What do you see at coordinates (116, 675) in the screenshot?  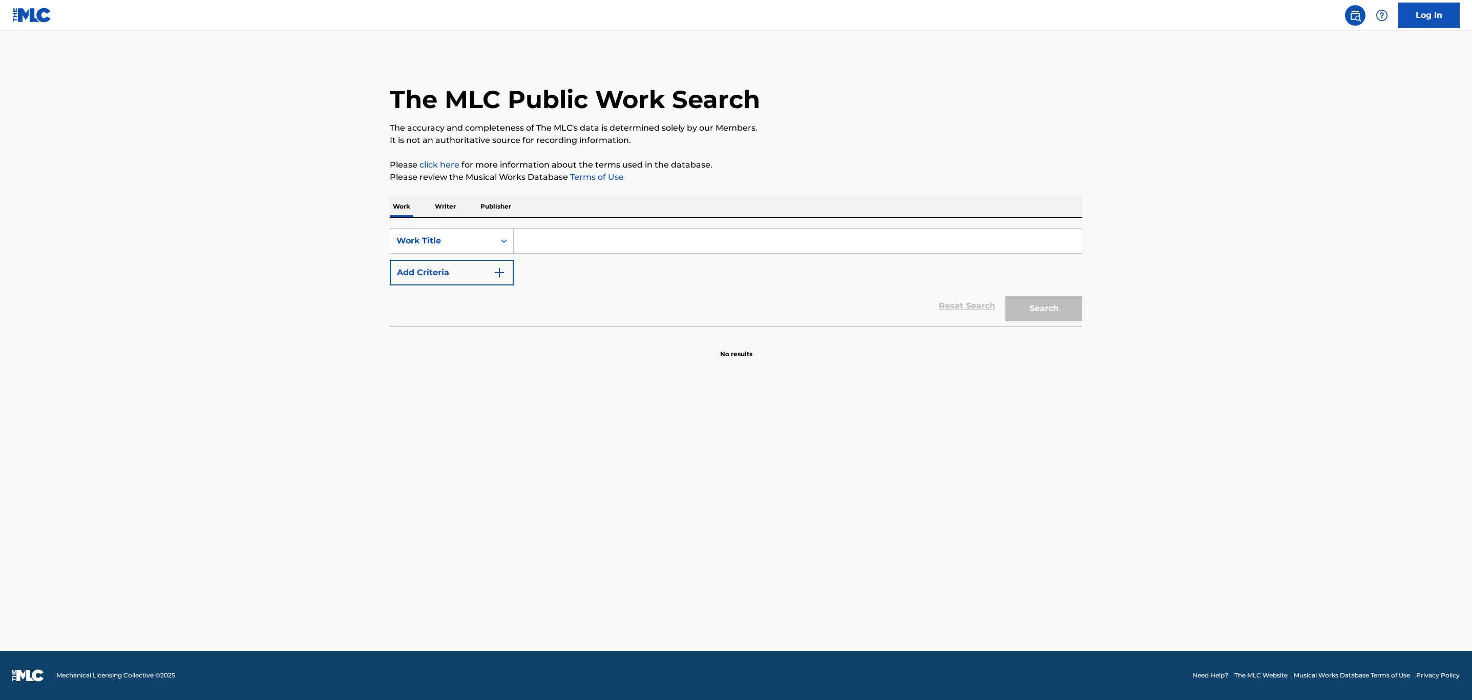 I see `span: Mechanical Licensing Collective © 2025` at bounding box center [116, 675].